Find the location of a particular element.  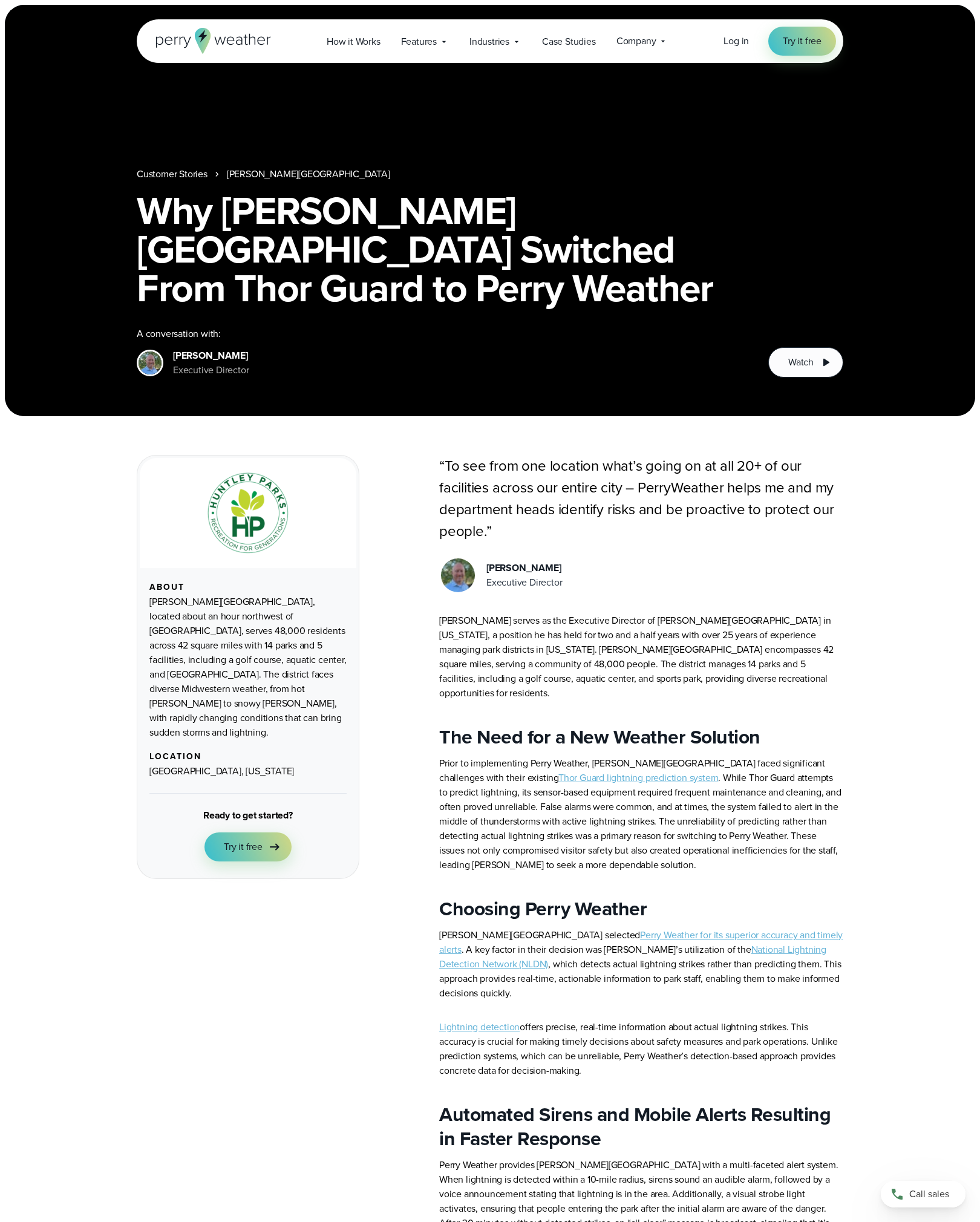

span: Watch is located at coordinates (801, 363).